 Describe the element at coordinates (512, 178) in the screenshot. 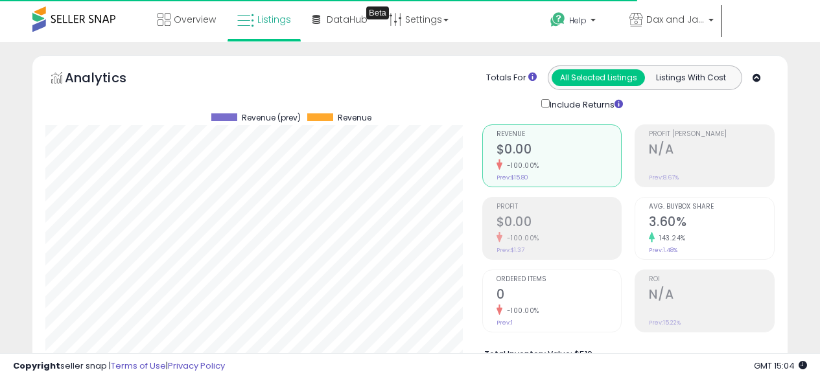

I see `small: Prev: $15.80` at that location.